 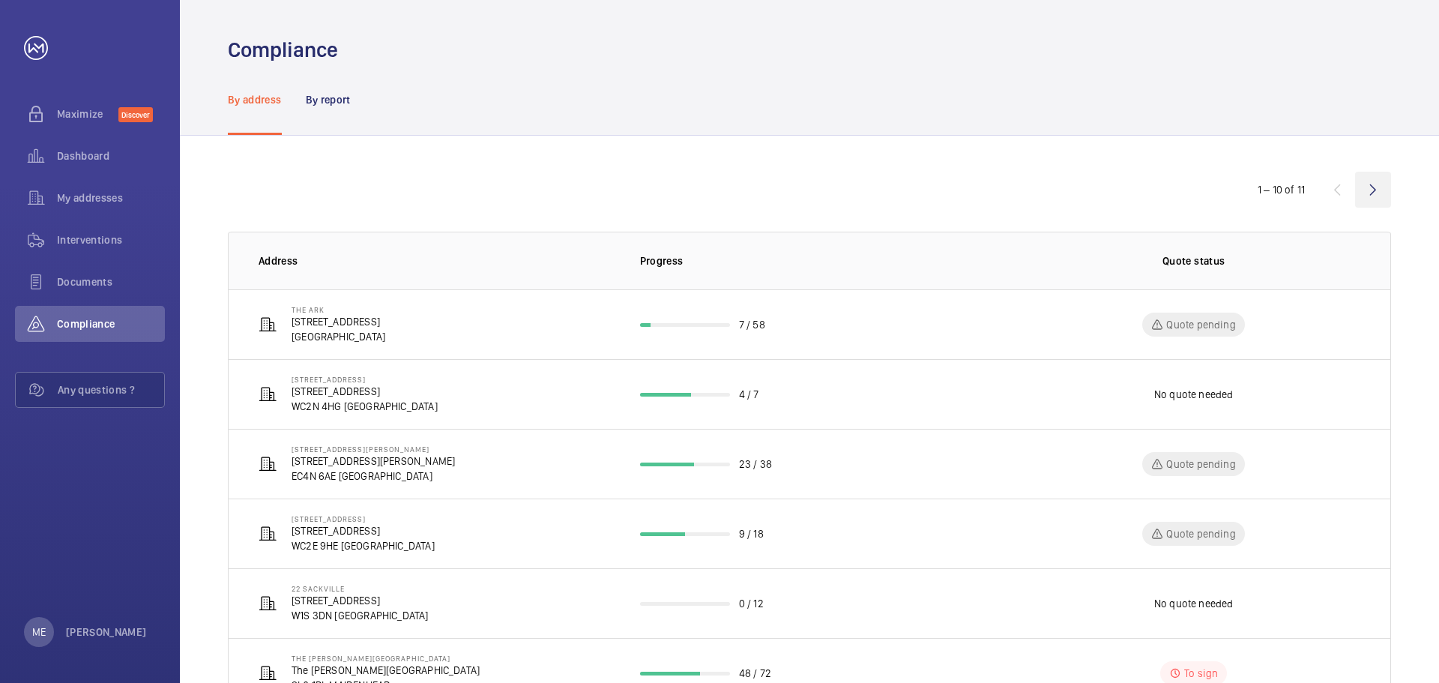 I want to click on p: Progress, so click(x=821, y=261).